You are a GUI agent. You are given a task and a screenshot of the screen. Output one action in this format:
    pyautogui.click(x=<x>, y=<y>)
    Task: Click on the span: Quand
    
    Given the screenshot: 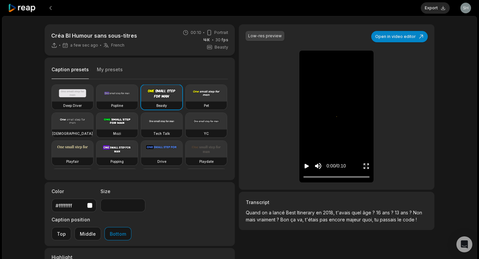 What is the action you would take?
    pyautogui.click(x=254, y=212)
    